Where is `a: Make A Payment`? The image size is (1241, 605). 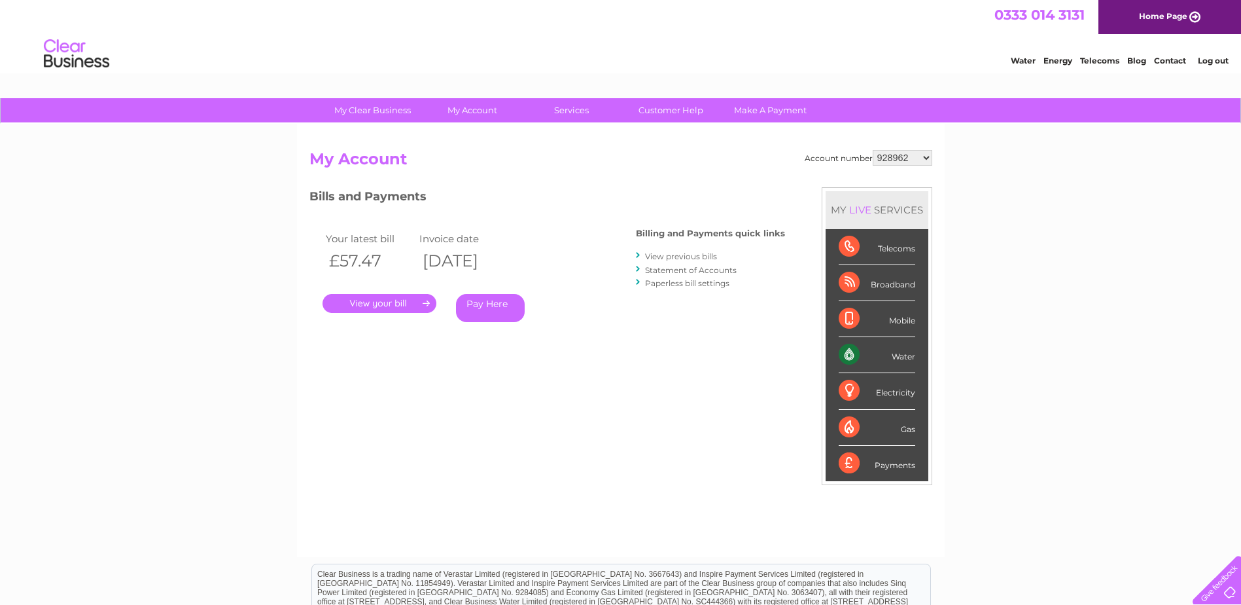
a: Make A Payment is located at coordinates (770, 110).